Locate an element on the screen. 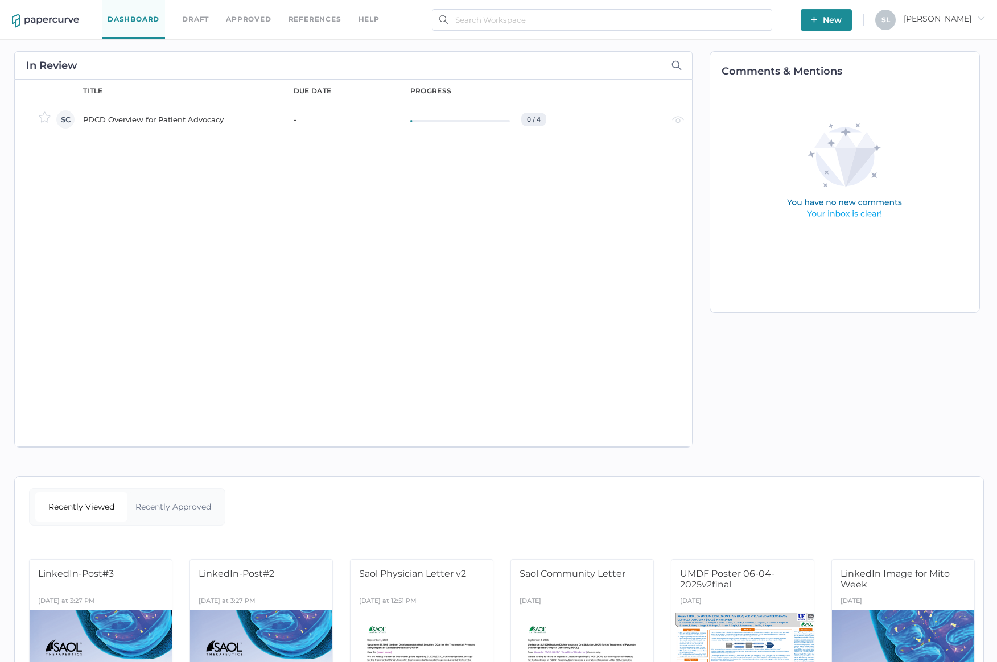 Image resolution: width=997 pixels, height=662 pixels. img: plus-white.e19ec114.svg is located at coordinates (813, 19).